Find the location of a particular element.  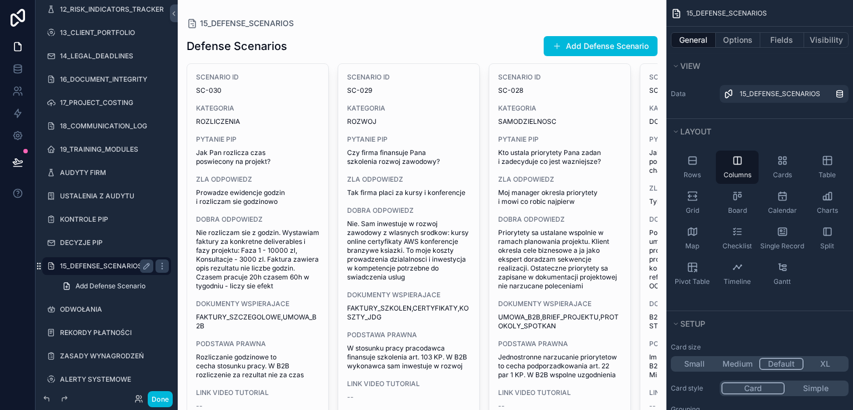

a: ZASADY WYNAGRODZEŃ is located at coordinates (112, 356).